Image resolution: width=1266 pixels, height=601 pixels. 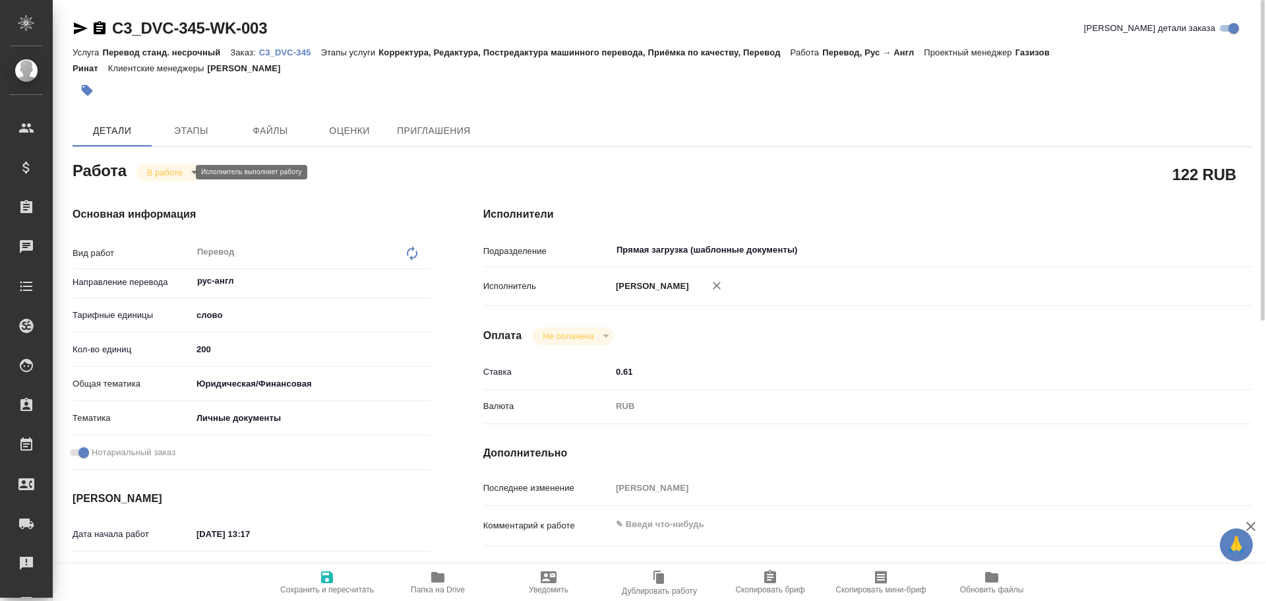 What do you see at coordinates (191, 131) in the screenshot?
I see `span: Этапы` at bounding box center [191, 131].